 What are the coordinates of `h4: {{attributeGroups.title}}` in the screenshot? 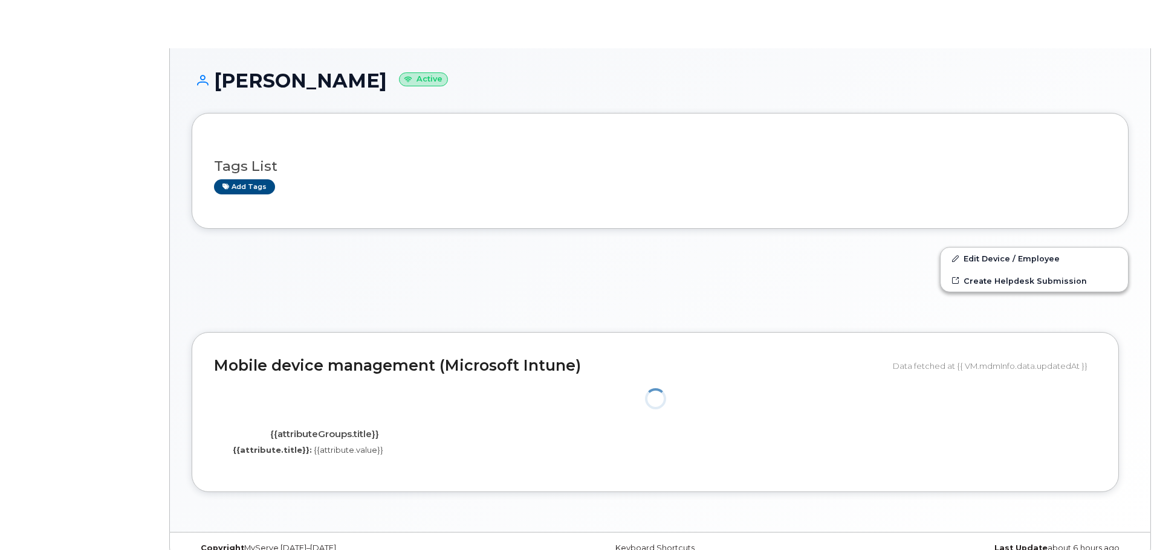 It's located at (324, 434).